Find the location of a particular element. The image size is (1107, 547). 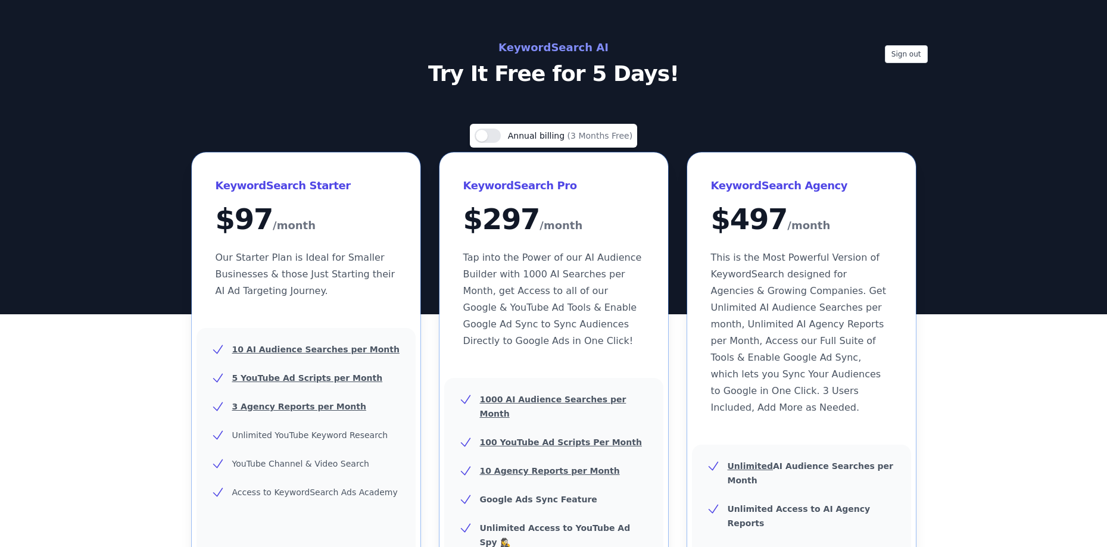

span: Tap into the Power of our AI Audience Builder with 1000 AI Searches per Month, get Access to all ... is located at coordinates (552, 299).